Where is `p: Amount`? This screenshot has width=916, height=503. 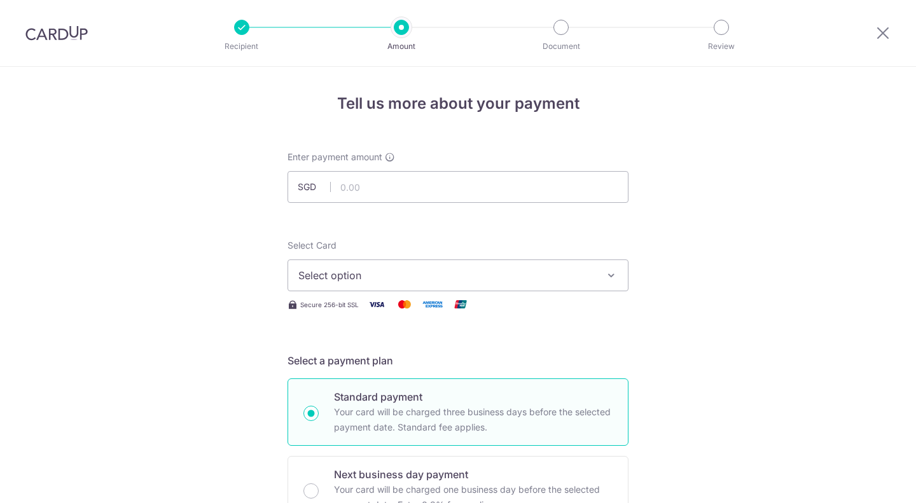 p: Amount is located at coordinates (401, 46).